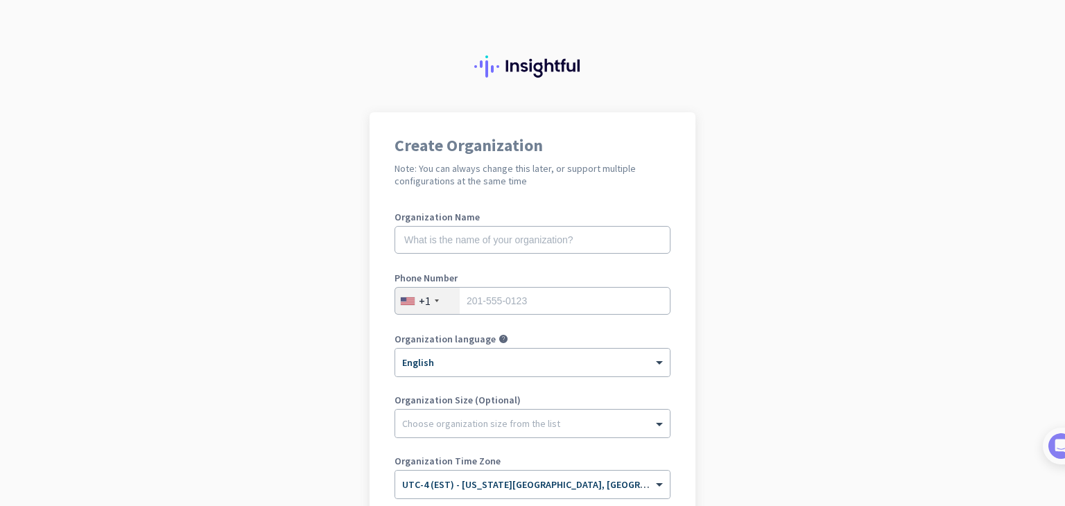  Describe the element at coordinates (532, 146) in the screenshot. I see `h1: Create Organization` at that location.